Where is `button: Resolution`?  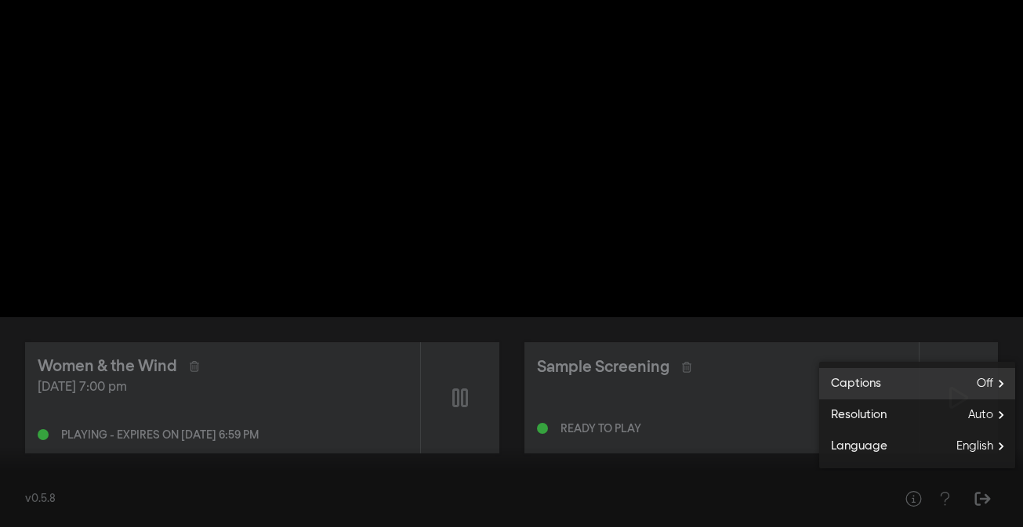 button: Resolution is located at coordinates (917, 415).